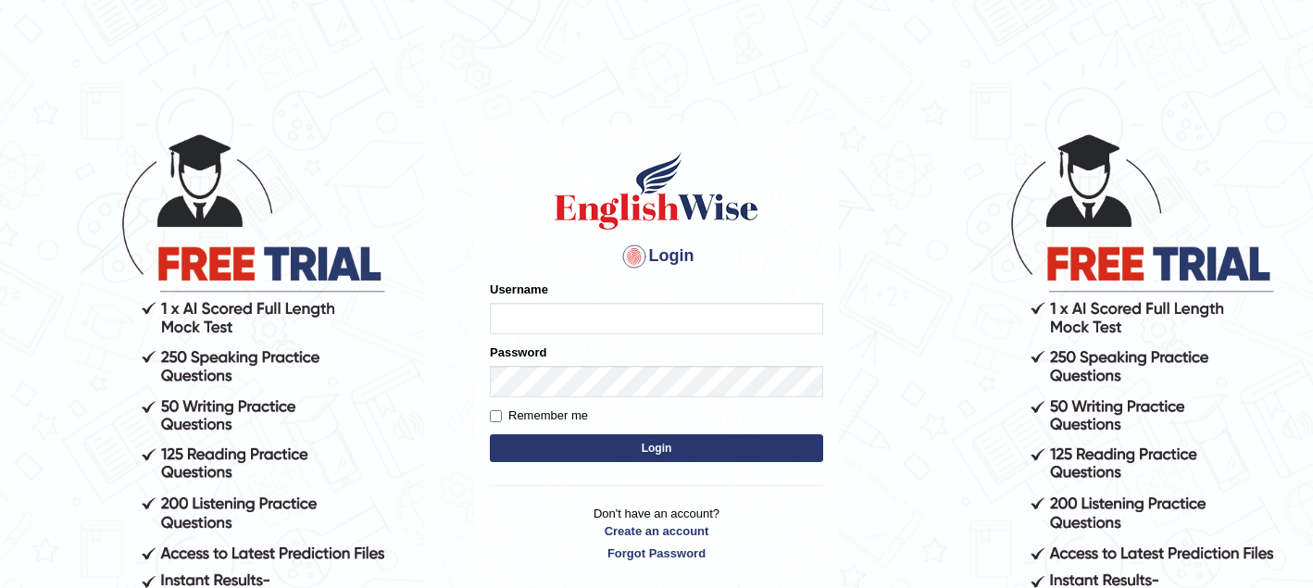 The height and width of the screenshot is (588, 1313). I want to click on img: Logo of English Wise sign in for intelligent practice with AI, so click(656, 191).